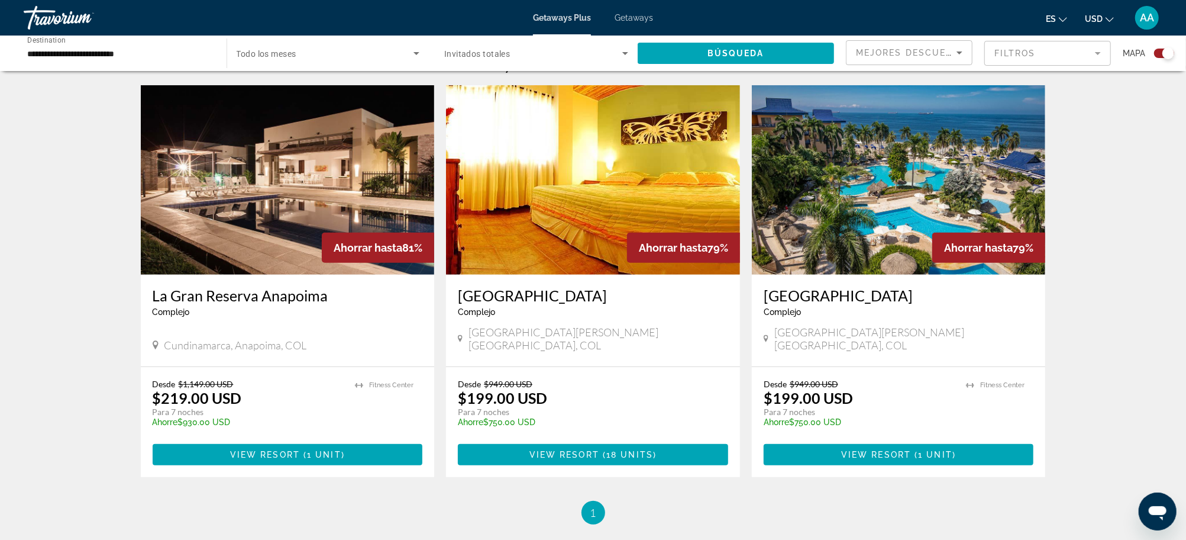  I want to click on span: Todo los meses, so click(266, 54).